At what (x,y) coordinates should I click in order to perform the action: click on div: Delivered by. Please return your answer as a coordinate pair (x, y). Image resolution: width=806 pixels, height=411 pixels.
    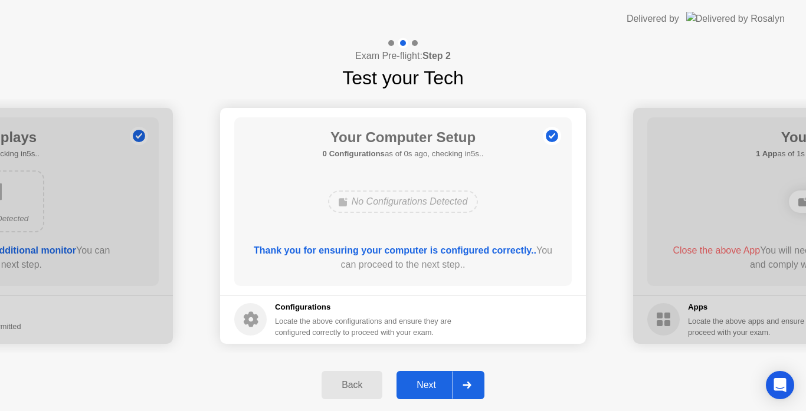
    Looking at the image, I should click on (652, 19).